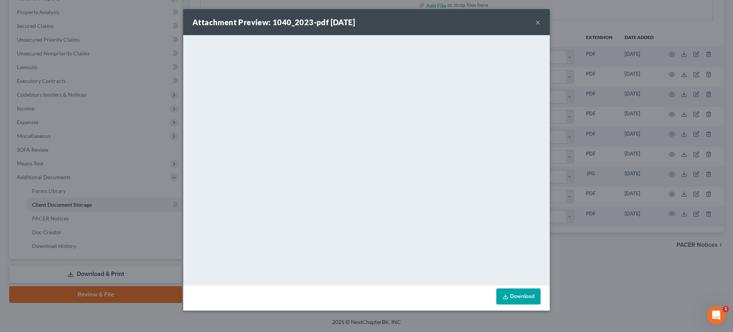 This screenshot has width=733, height=332. What do you see at coordinates (518, 296) in the screenshot?
I see `a: Download` at bounding box center [518, 296].